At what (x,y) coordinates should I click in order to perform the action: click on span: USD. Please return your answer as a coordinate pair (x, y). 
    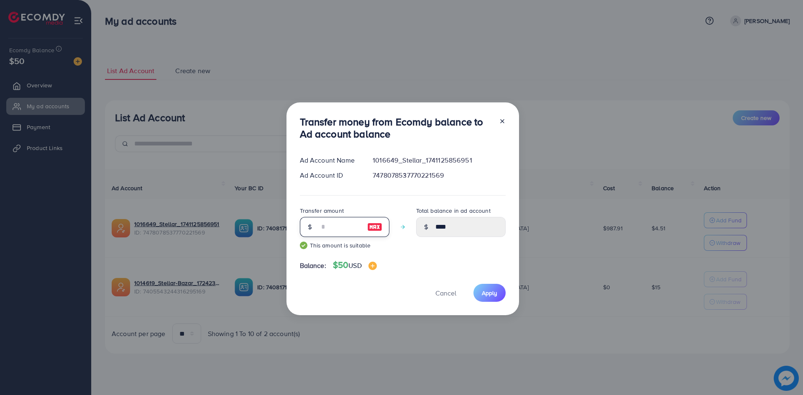
    Looking at the image, I should click on (354, 265).